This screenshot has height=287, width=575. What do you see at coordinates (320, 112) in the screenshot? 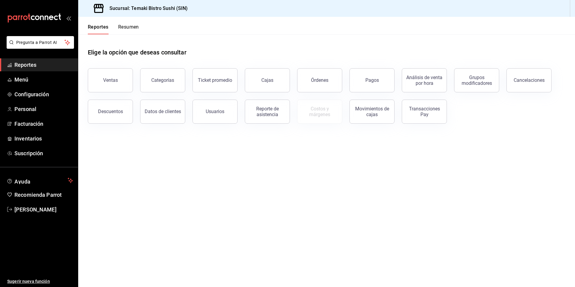
I see `div: Costos y márgenes` at bounding box center [320, 112].